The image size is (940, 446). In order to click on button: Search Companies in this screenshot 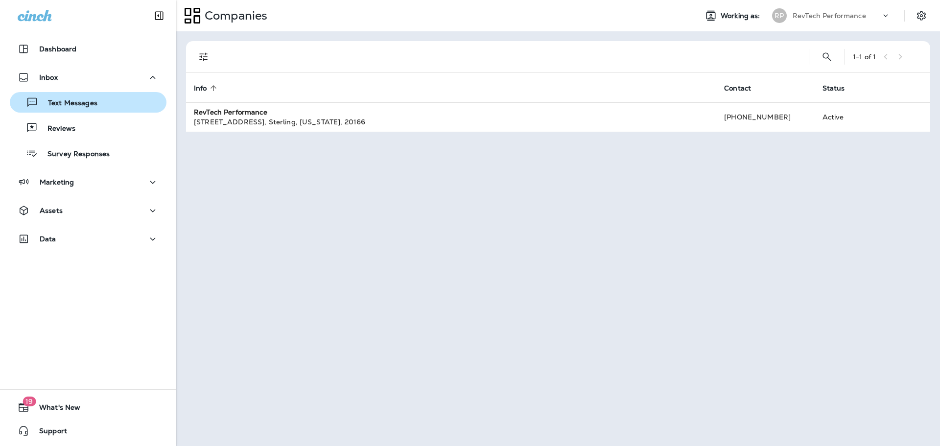, I will do `click(827, 57)`.